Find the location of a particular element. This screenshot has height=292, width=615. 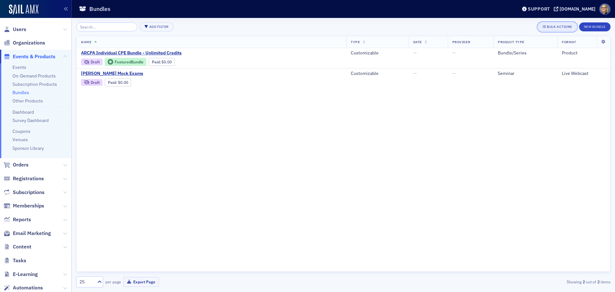

a: ARCPA Individual CPE Bundle - Unlimited Credits is located at coordinates (156, 53).